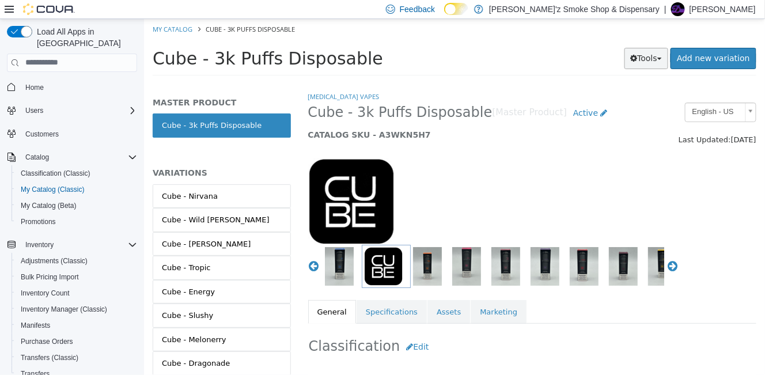 Image resolution: width=765 pixels, height=375 pixels. I want to click on div: Cube - Nirvana, so click(46, 178).